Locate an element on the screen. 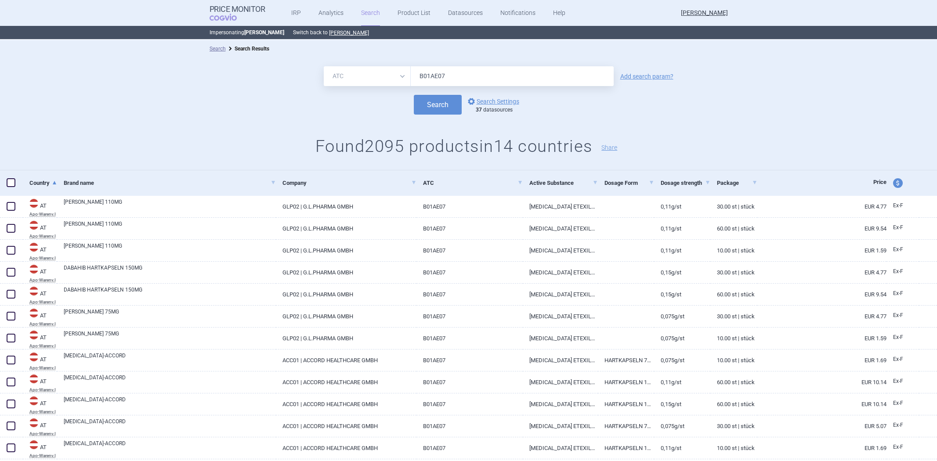 Image resolution: width=937 pixels, height=461 pixels. a: HARTKAPSELN 110MG is located at coordinates (626, 382).